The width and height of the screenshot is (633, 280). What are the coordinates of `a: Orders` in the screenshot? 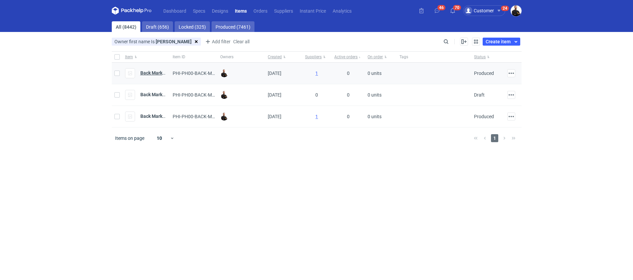 It's located at (260, 11).